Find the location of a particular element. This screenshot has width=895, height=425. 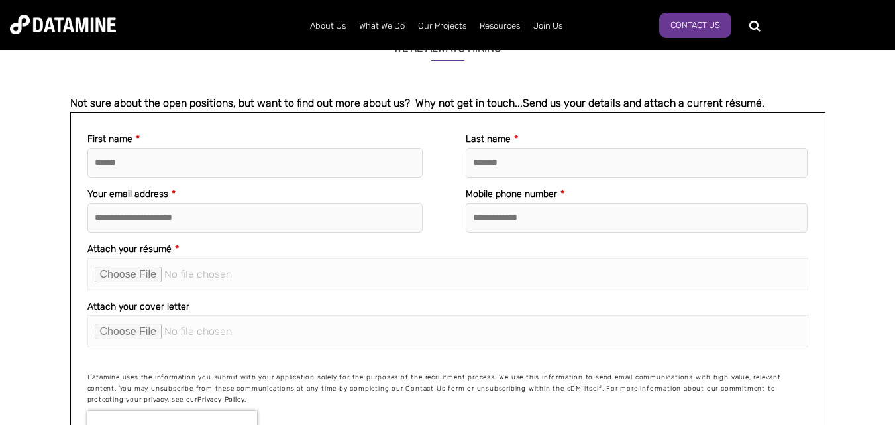

span: Your email address is located at coordinates (128, 193).